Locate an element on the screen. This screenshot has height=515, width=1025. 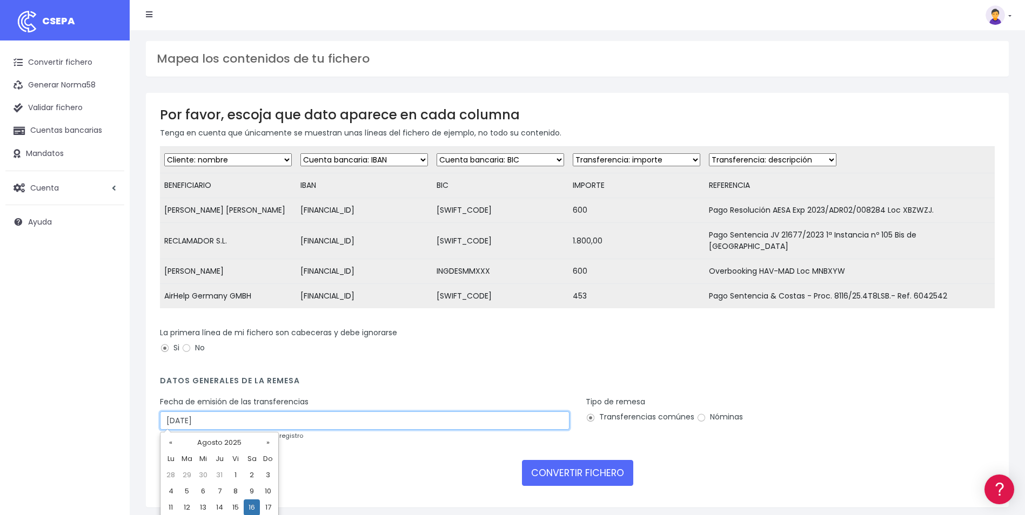
div: Programadores is located at coordinates (108, 264).